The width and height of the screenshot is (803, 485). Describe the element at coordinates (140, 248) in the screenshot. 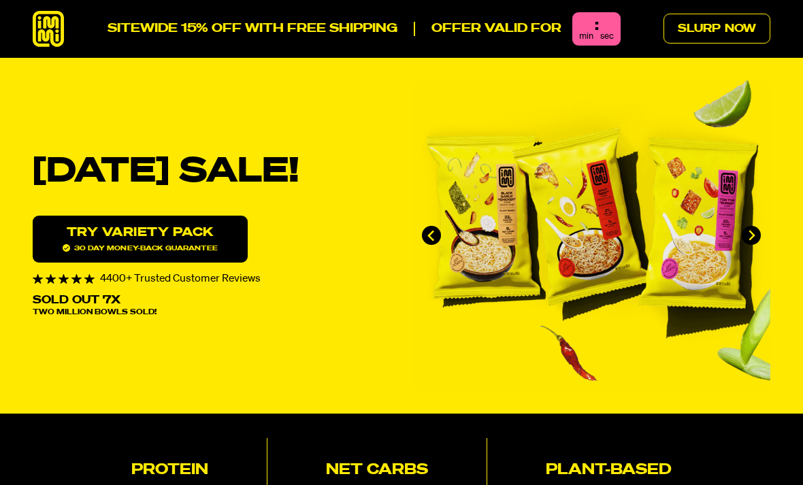

I see `span: 30 day money-back guarantee` at that location.